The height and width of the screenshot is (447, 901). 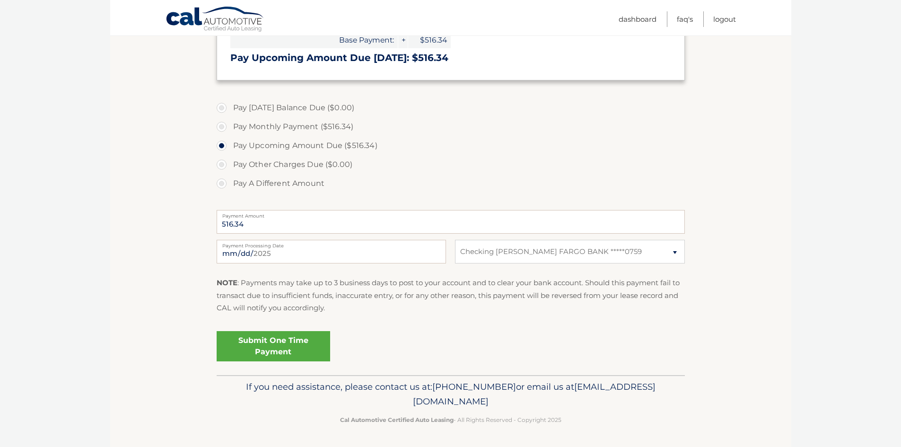 What do you see at coordinates (450, 295) in the screenshot?
I see `p: : Payments may take up to 3 business days to post to your account and to clear your bank account....` at bounding box center [450, 295].